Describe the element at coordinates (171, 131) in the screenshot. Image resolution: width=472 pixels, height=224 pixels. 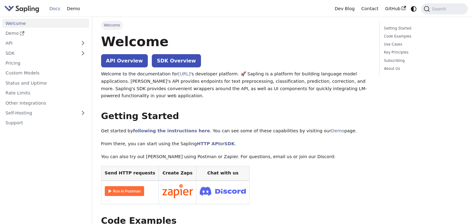
I see `a: following the instructions here` at that location.